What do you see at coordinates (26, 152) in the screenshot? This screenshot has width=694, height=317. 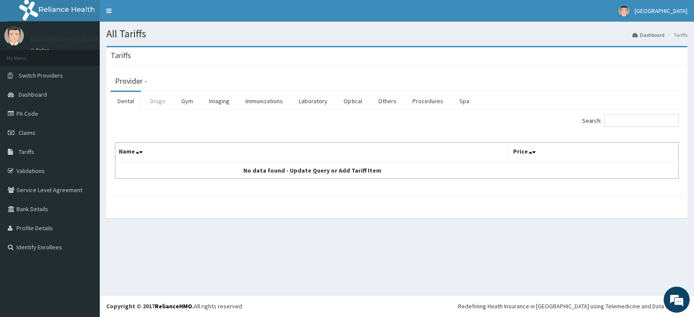 I see `span: Tariffs` at bounding box center [26, 152].